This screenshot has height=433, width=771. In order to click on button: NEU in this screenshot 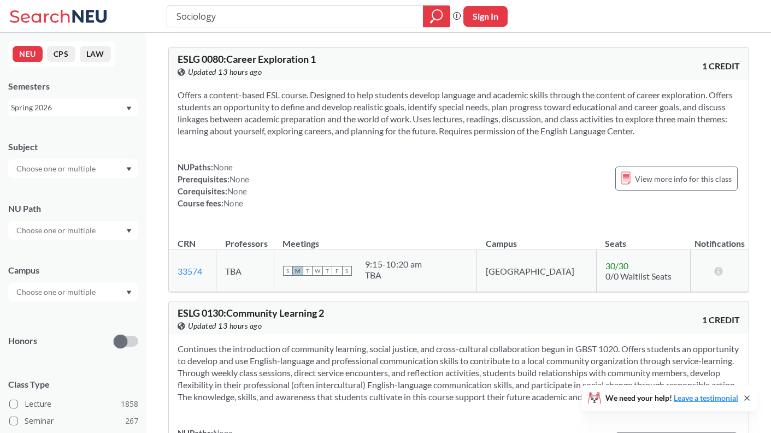, I will do `click(27, 54)`.